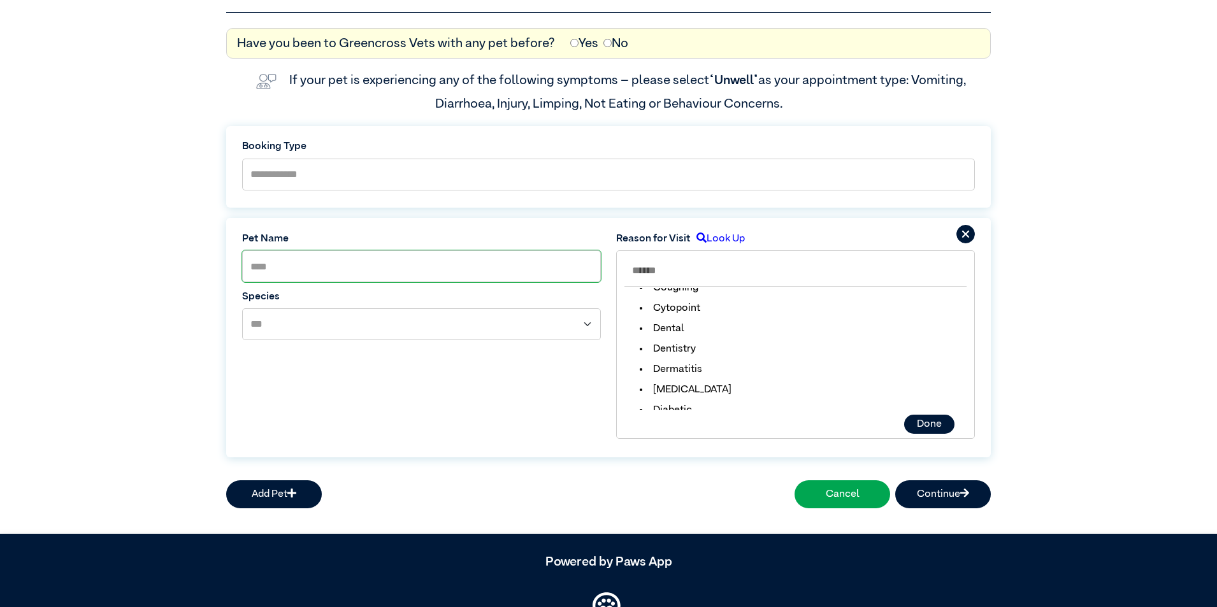  Describe the element at coordinates (943, 494) in the screenshot. I see `button: Continue` at that location.